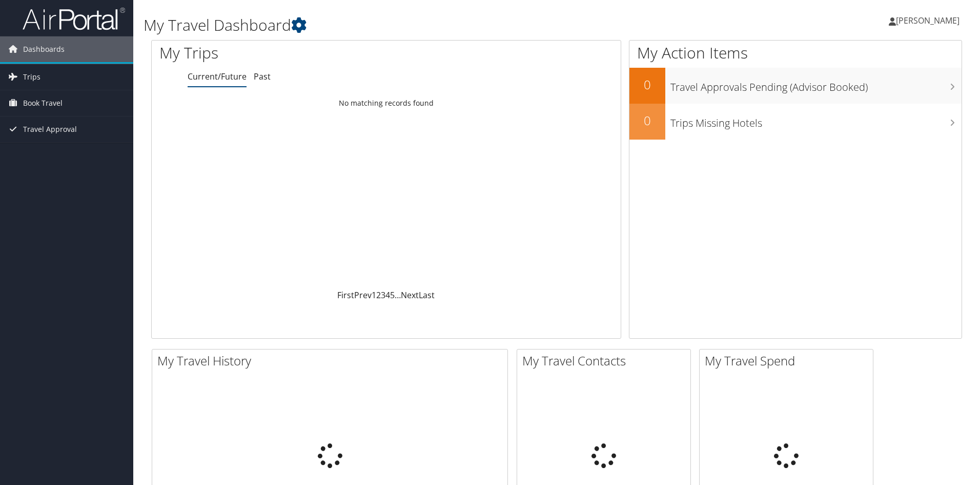  What do you see at coordinates (789, 360) in the screenshot?
I see `h2: My Travel Spend` at bounding box center [789, 360].